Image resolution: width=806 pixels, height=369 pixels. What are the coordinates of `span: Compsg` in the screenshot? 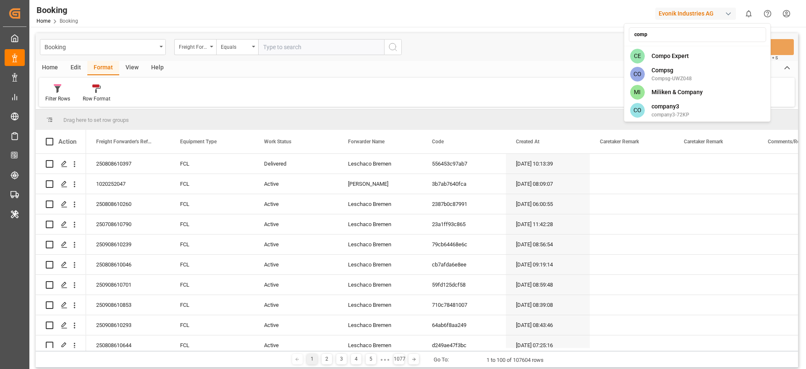 It's located at (672, 70).